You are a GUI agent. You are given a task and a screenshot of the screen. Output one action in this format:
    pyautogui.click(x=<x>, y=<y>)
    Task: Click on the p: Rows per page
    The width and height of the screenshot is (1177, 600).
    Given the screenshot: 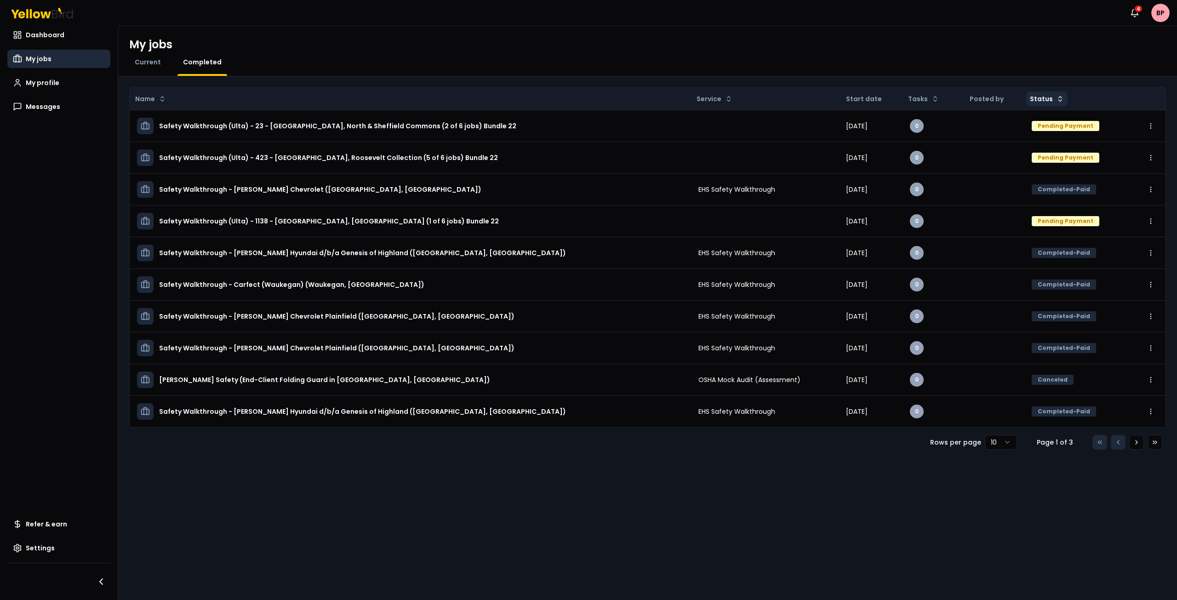 What is the action you would take?
    pyautogui.click(x=955, y=442)
    